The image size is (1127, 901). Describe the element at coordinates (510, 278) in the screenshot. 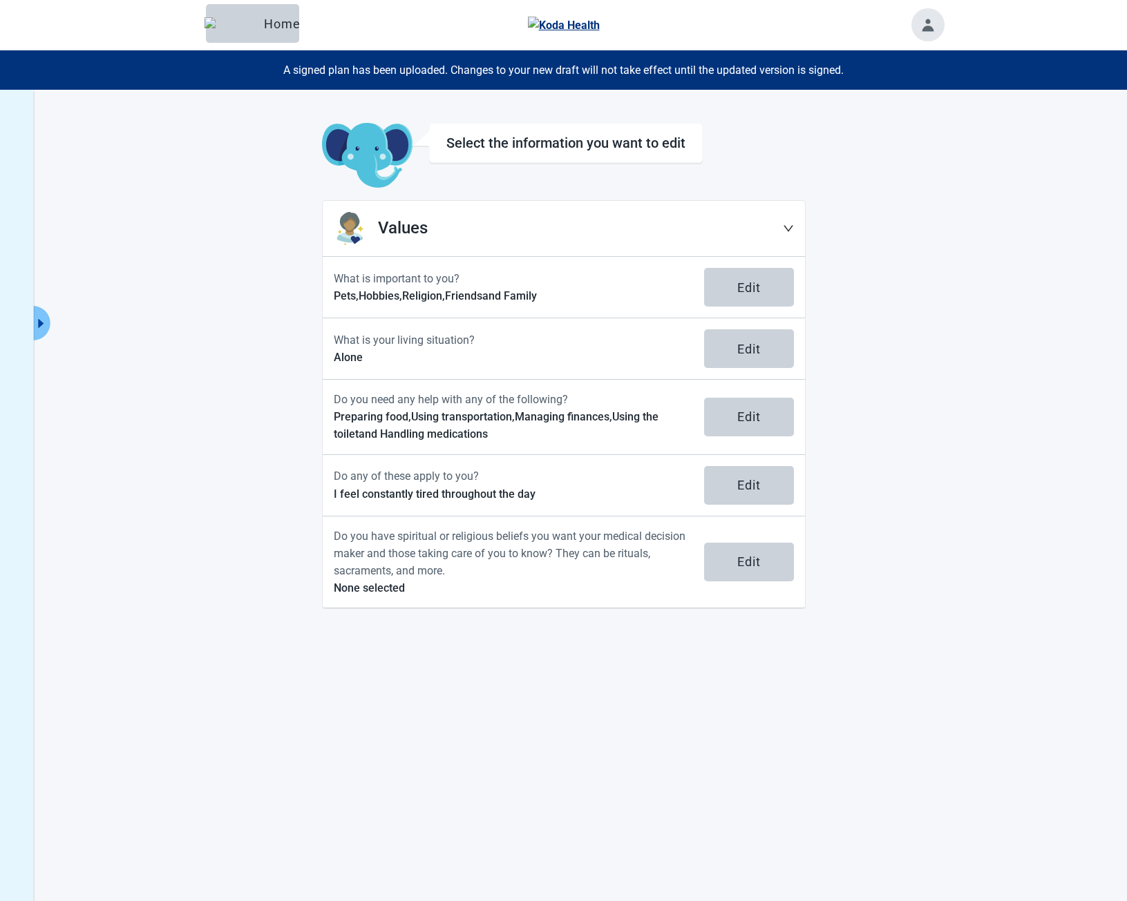

I see `p: What is important to you?` at that location.